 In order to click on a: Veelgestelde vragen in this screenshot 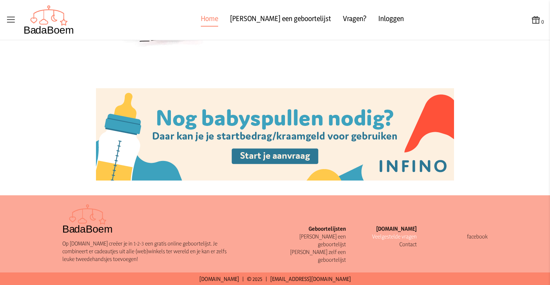, I will do `click(394, 236)`.